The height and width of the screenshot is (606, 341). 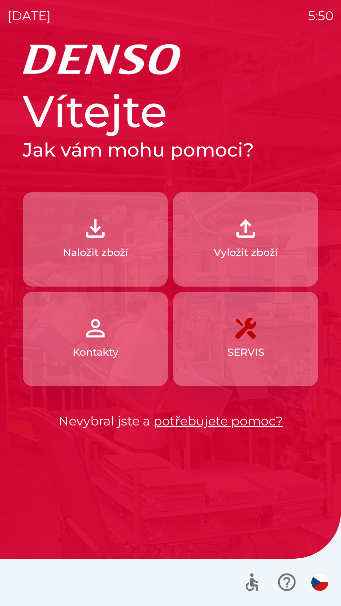 What do you see at coordinates (95, 252) in the screenshot?
I see `p: Naložit zboží` at bounding box center [95, 252].